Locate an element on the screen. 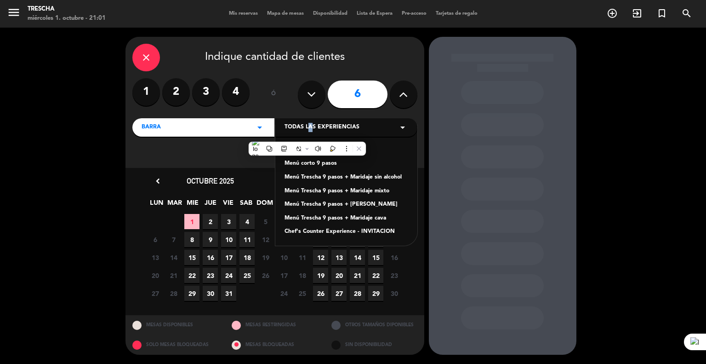  i: chevron_left is located at coordinates (158, 181).